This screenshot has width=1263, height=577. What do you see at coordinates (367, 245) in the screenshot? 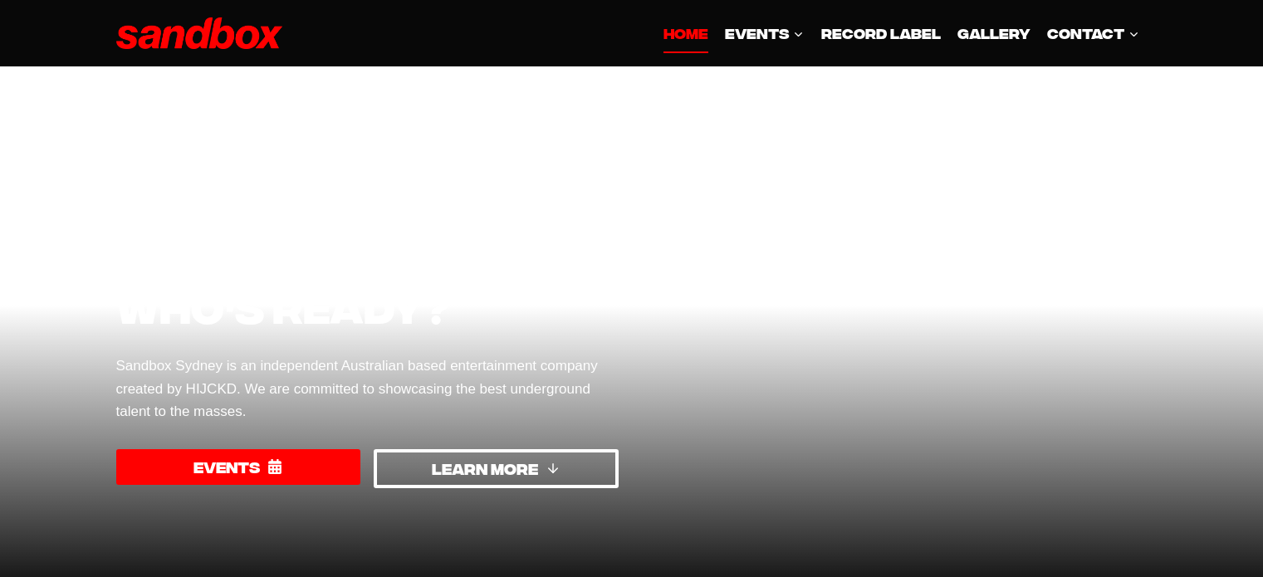
I see `h1: Sydney’s biggest monthly event, who’s ready?` at bounding box center [367, 245].